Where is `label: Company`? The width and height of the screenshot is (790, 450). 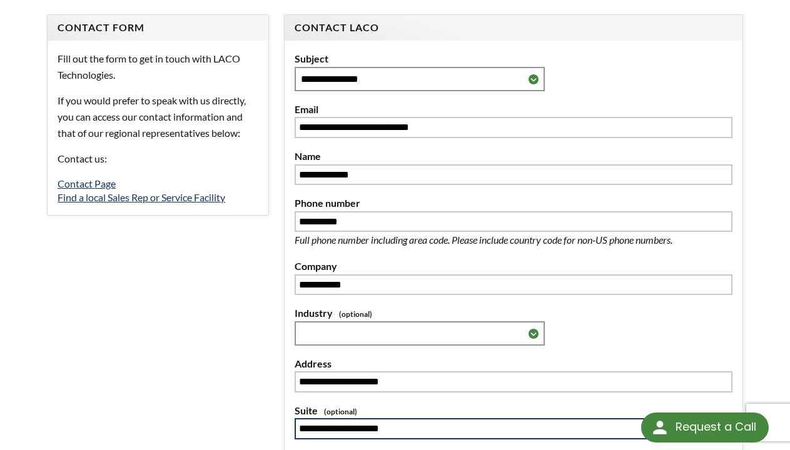
label: Company is located at coordinates (513, 266).